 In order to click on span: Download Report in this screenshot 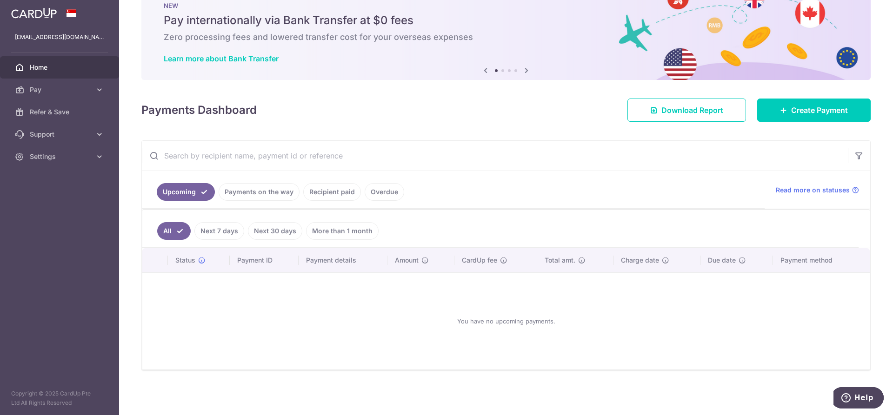, I will do `click(692, 110)`.